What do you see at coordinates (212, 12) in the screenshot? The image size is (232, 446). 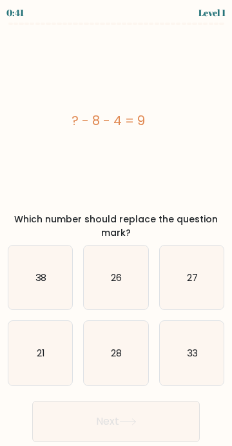 I see `div: Level 1` at bounding box center [212, 12].